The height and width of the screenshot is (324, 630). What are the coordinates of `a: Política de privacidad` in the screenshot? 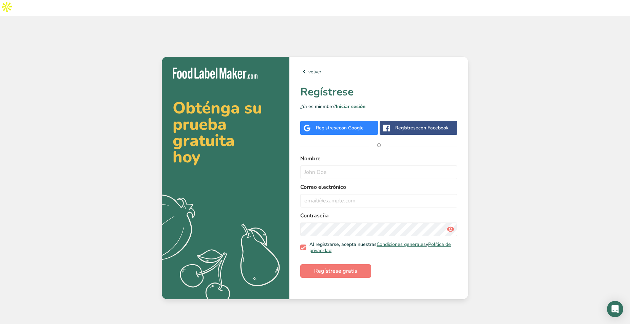 It's located at (380, 247).